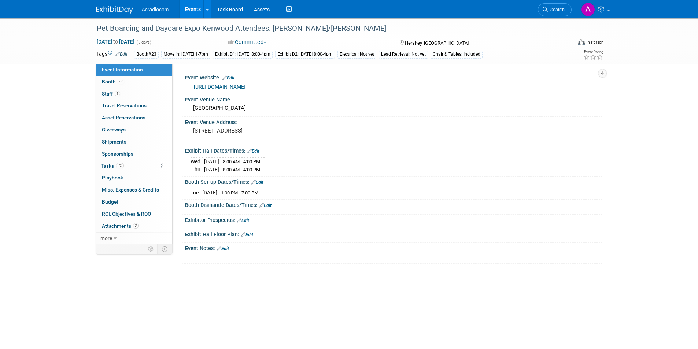 The width and height of the screenshot is (698, 349). Describe the element at coordinates (134, 190) in the screenshot. I see `a: Misc. Expenses & Credits` at that location.